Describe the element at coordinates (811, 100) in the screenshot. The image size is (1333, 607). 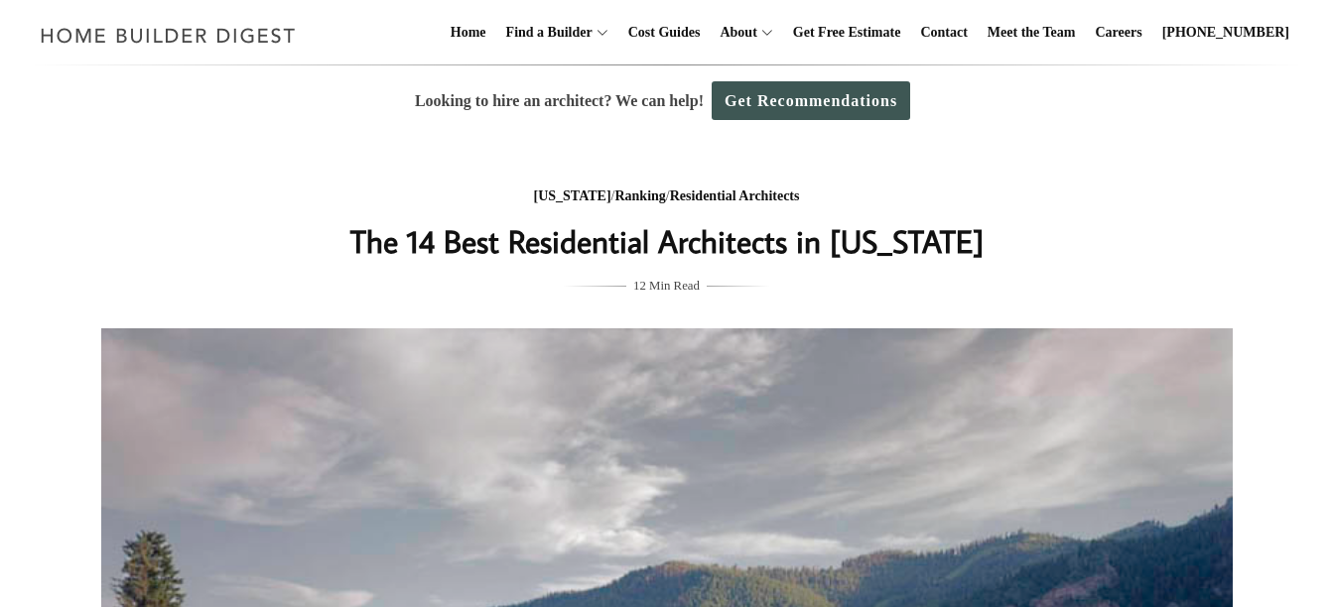
I see `a: Get Recommendations` at that location.